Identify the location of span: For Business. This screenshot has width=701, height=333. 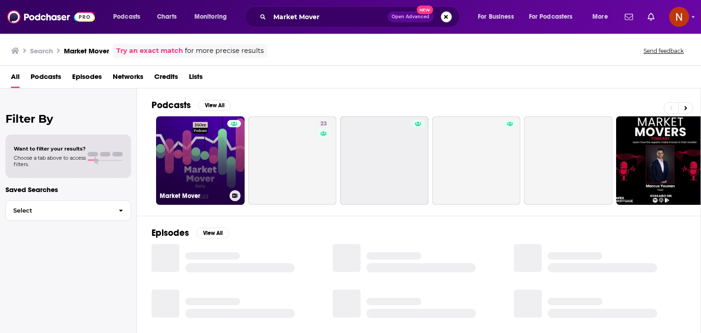
(496, 17).